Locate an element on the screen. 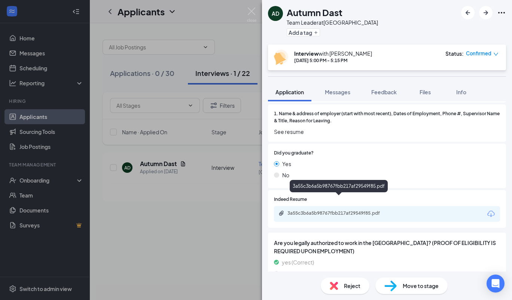 Image resolution: width=512 pixels, height=300 pixels. svg: ArrowLeftNew is located at coordinates (467, 13).